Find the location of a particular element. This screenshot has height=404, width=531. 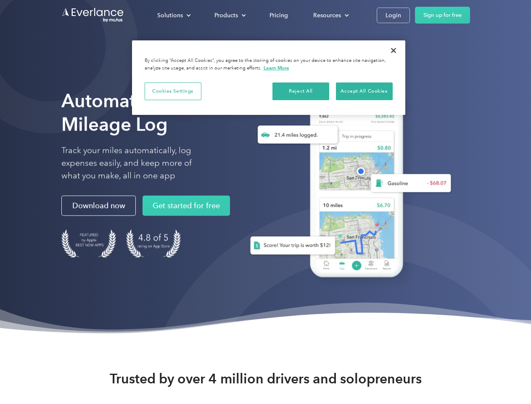

img: Badge for Featured by Apple Best New Apps is located at coordinates (89, 243).